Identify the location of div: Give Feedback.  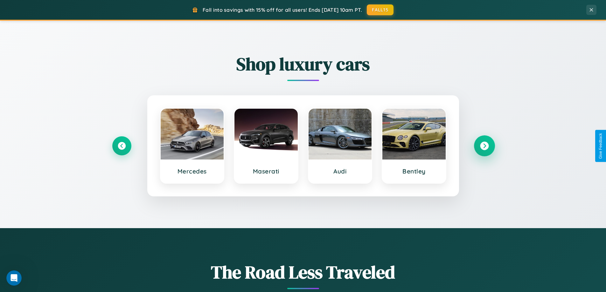
(600, 146).